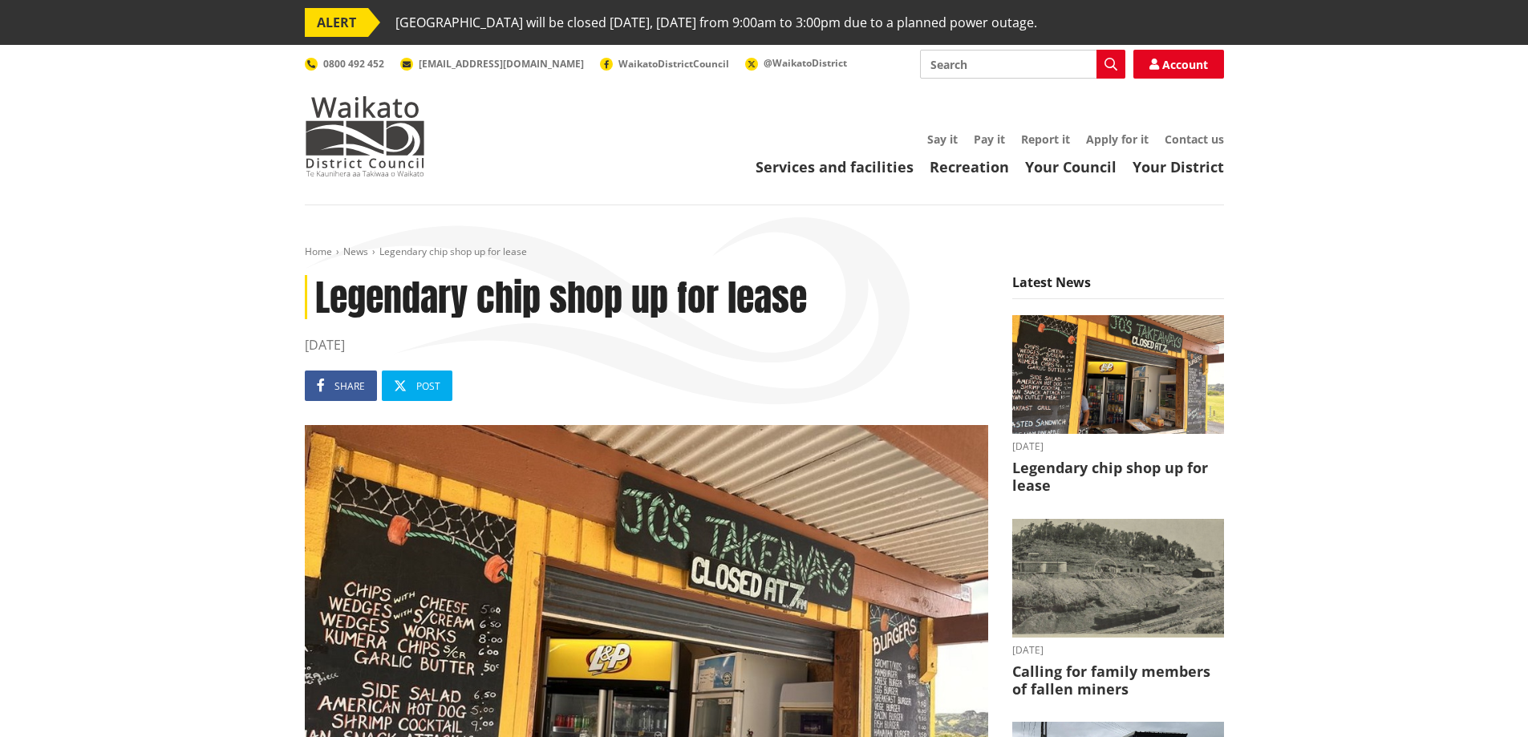 The image size is (1528, 737). I want to click on a: News, so click(355, 251).